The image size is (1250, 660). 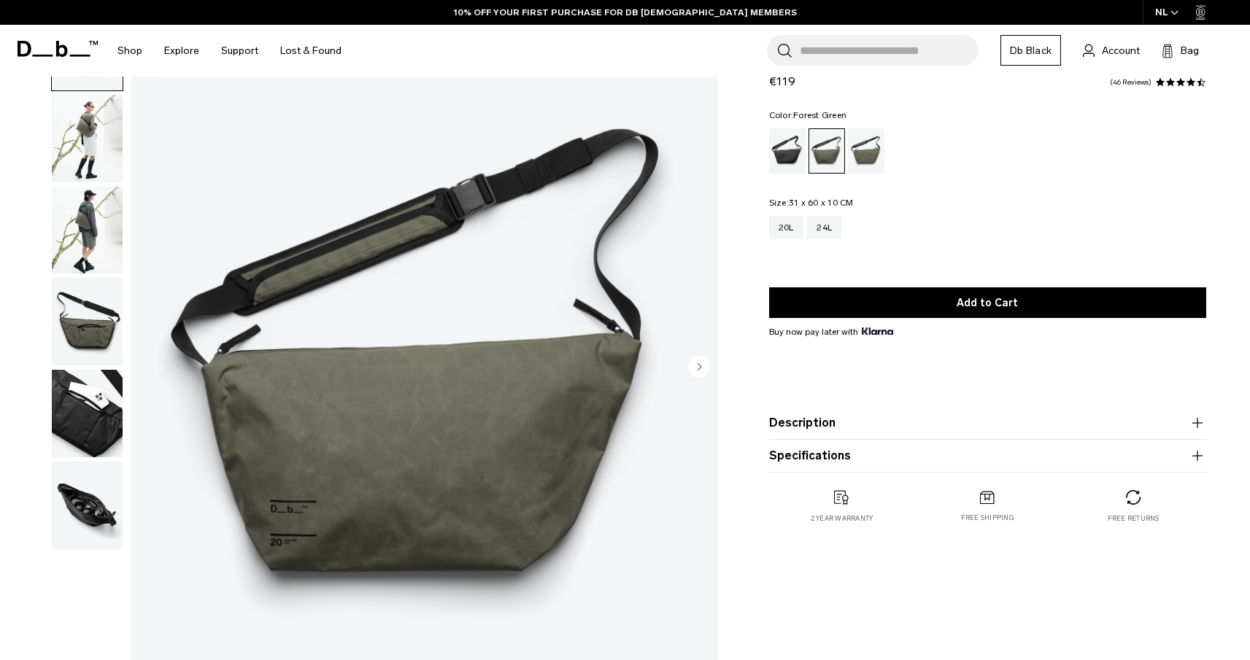 What do you see at coordinates (1189, 50) in the screenshot?
I see `span: Bag` at bounding box center [1189, 50].